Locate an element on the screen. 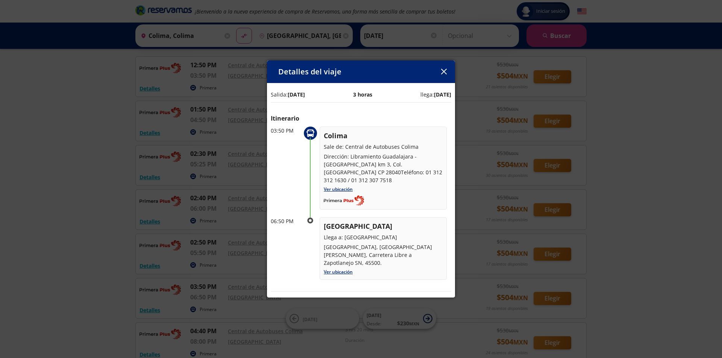  p: Salida: is located at coordinates (288, 94).